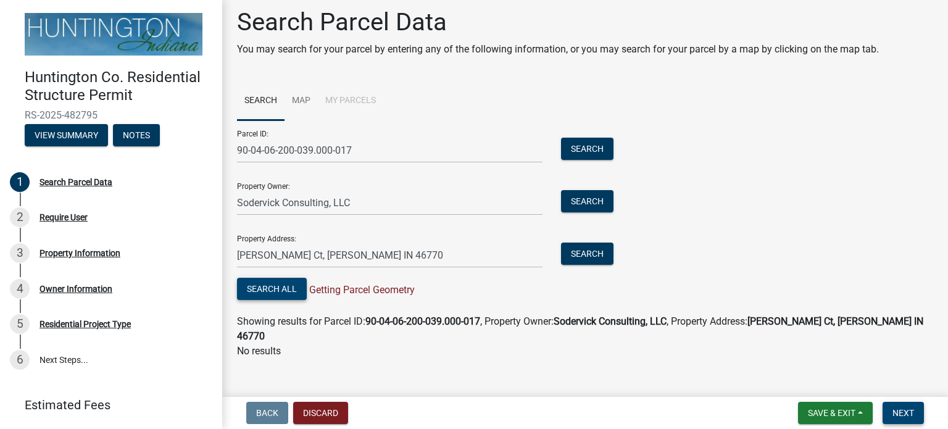 The height and width of the screenshot is (429, 948). I want to click on a: Estimated Fees, so click(106, 405).